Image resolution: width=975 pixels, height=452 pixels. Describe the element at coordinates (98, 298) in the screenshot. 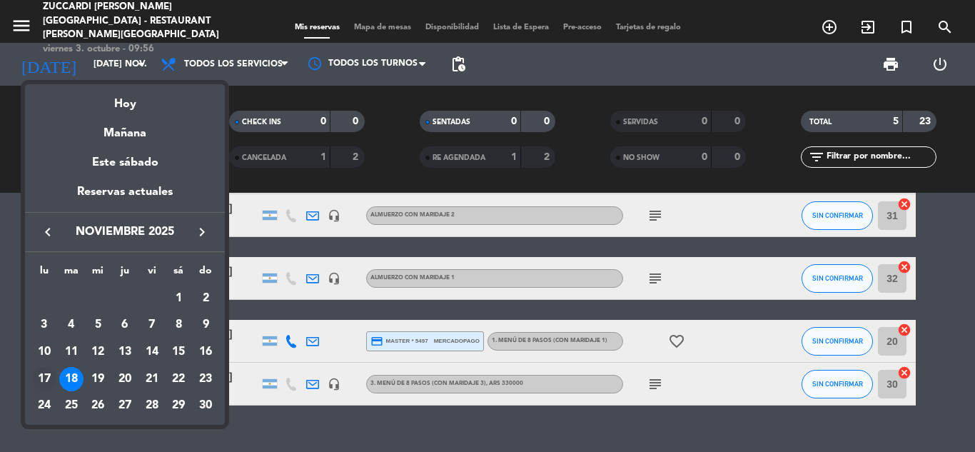

I see `td: NOV.` at that location.